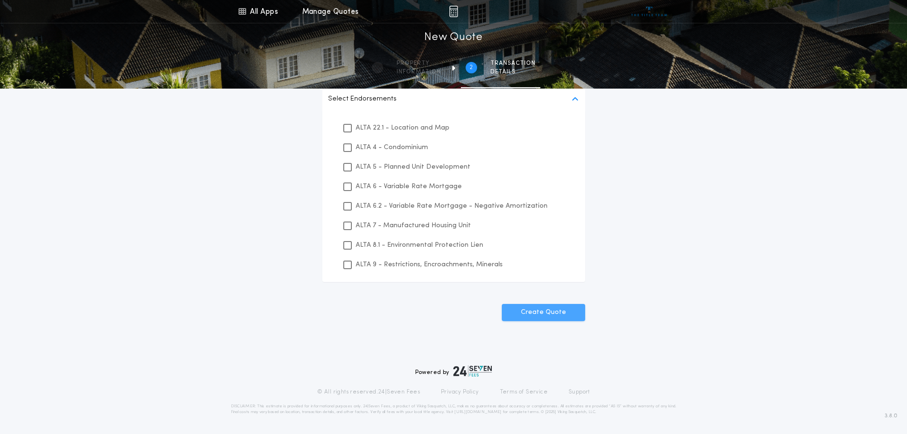  I want to click on p: ALTA 6 - Variable Rate Mortgage, so click(408, 186).